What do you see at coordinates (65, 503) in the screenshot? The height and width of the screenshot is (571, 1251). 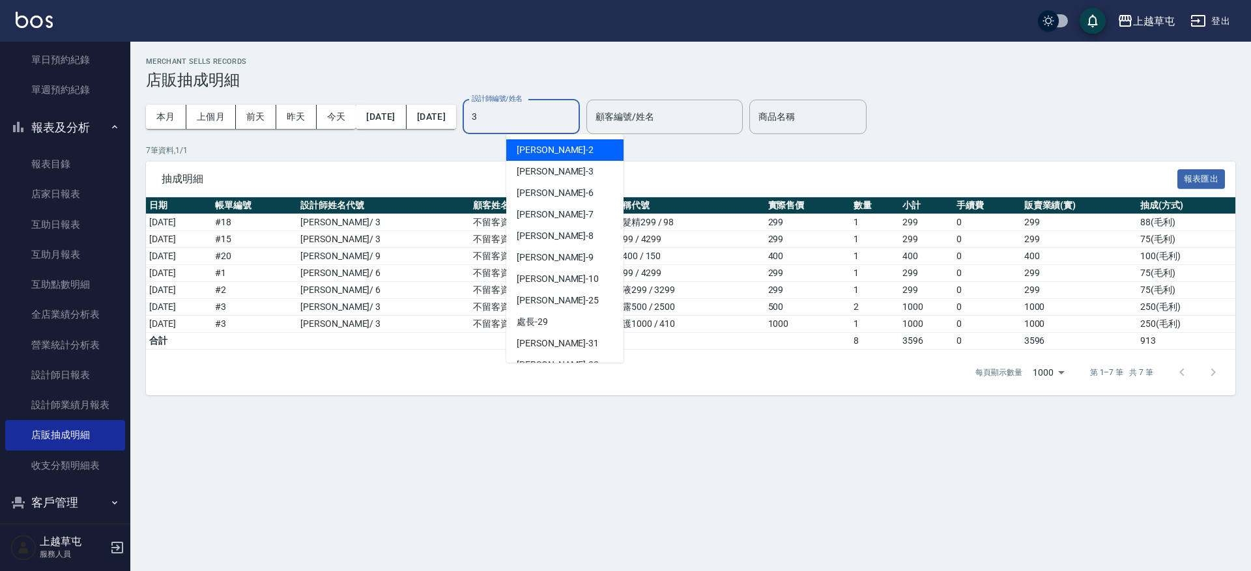 I see `button: 客戶管理` at bounding box center [65, 503].